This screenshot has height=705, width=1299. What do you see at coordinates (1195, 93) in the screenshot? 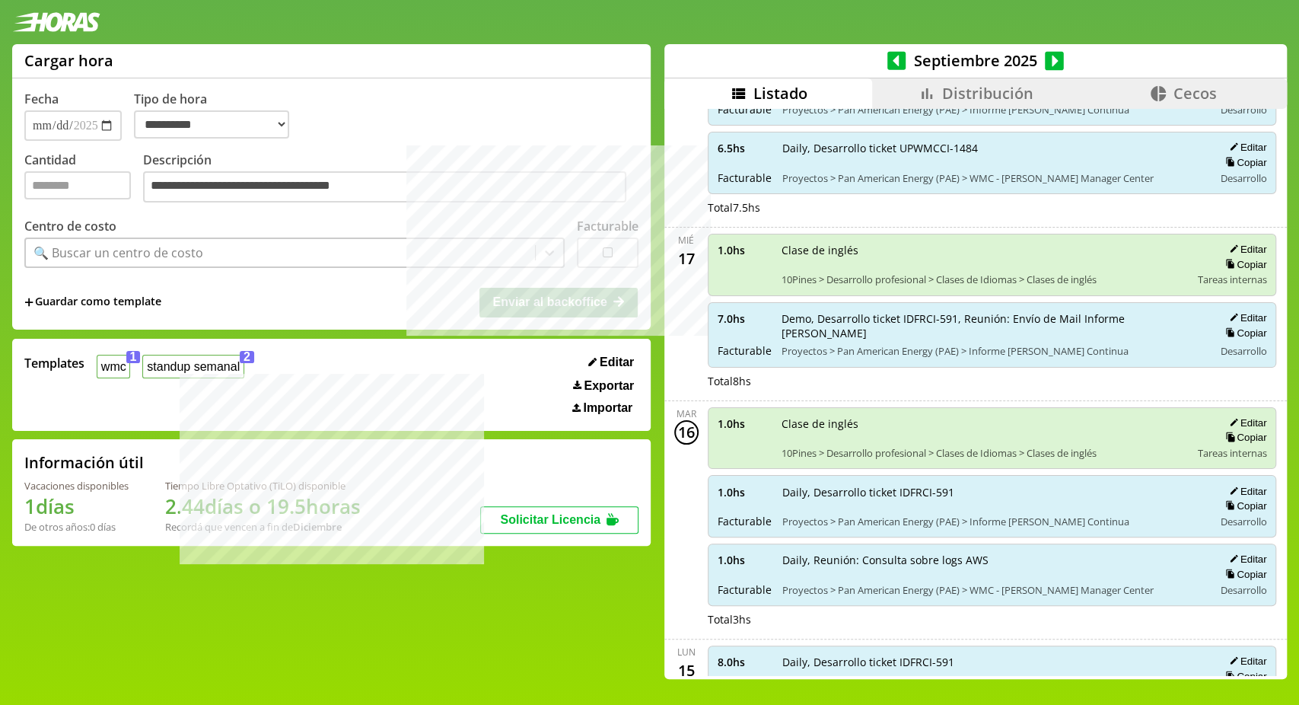
I see `span: Cecos` at bounding box center [1195, 93].